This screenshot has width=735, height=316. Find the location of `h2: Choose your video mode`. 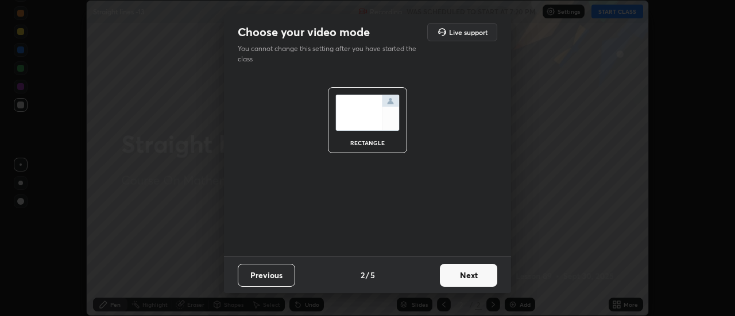

h2: Choose your video mode is located at coordinates (304, 32).